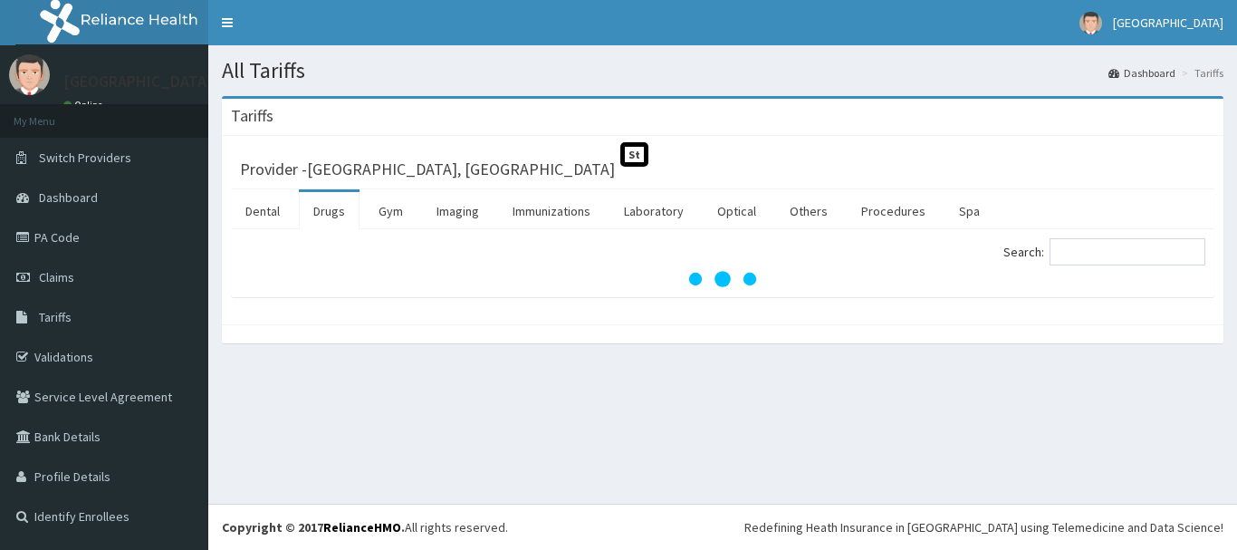  I want to click on strong: Copyright © 2017 ., so click(313, 527).